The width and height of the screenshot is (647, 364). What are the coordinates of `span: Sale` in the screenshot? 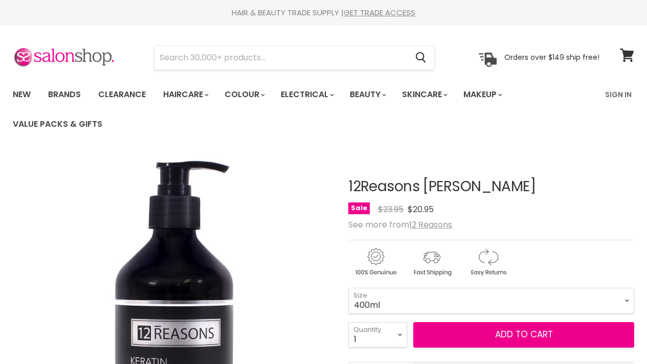 It's located at (359, 208).